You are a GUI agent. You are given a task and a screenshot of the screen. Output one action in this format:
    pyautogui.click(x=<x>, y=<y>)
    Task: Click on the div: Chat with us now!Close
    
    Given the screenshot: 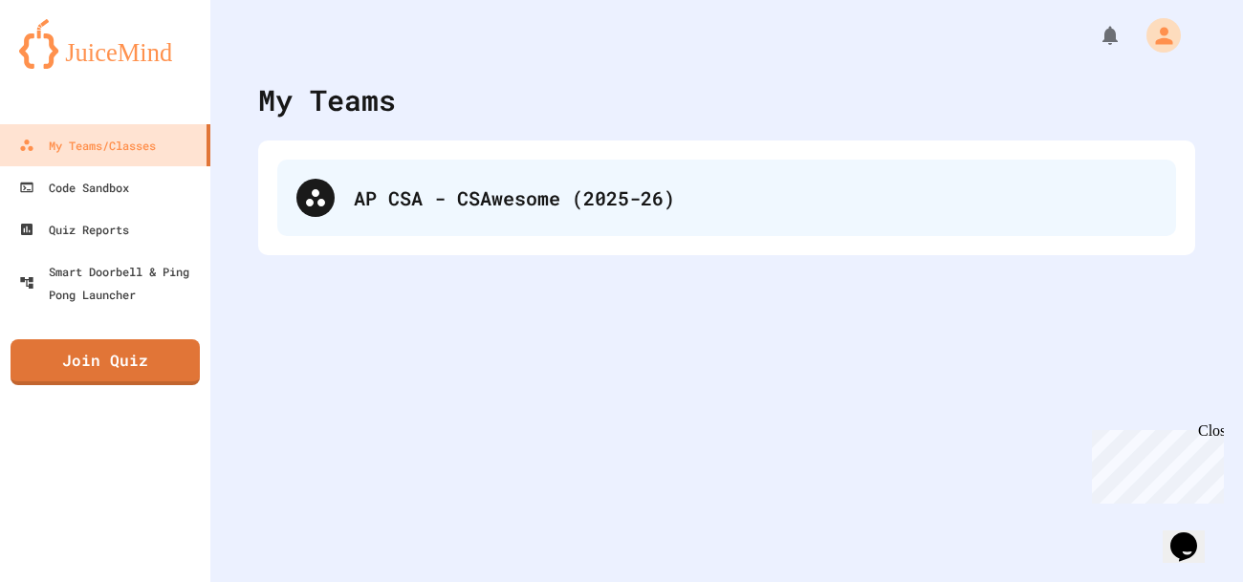 What is the action you would take?
    pyautogui.click(x=70, y=64)
    